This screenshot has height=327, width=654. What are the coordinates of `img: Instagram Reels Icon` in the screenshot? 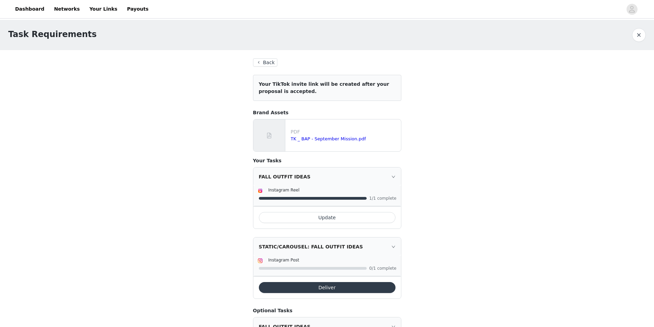 It's located at (260, 191).